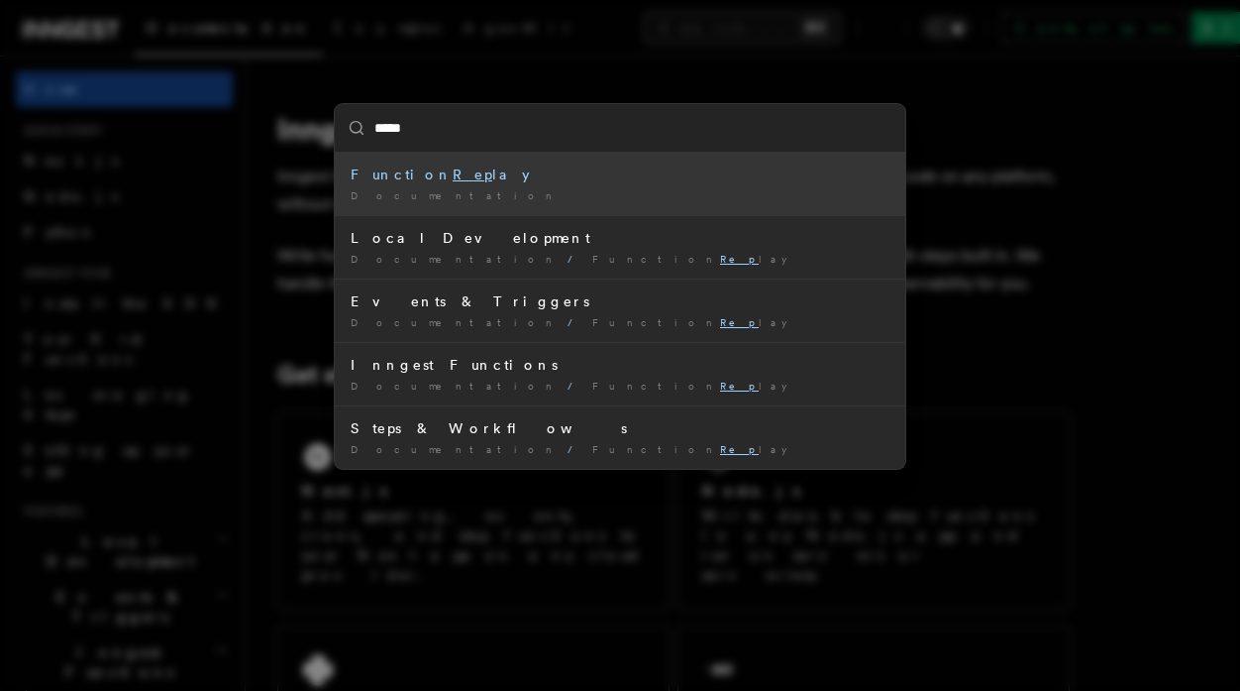 The height and width of the screenshot is (691, 1240). What do you see at coordinates (620, 365) in the screenshot?
I see `div: Inngest Functions` at bounding box center [620, 365].